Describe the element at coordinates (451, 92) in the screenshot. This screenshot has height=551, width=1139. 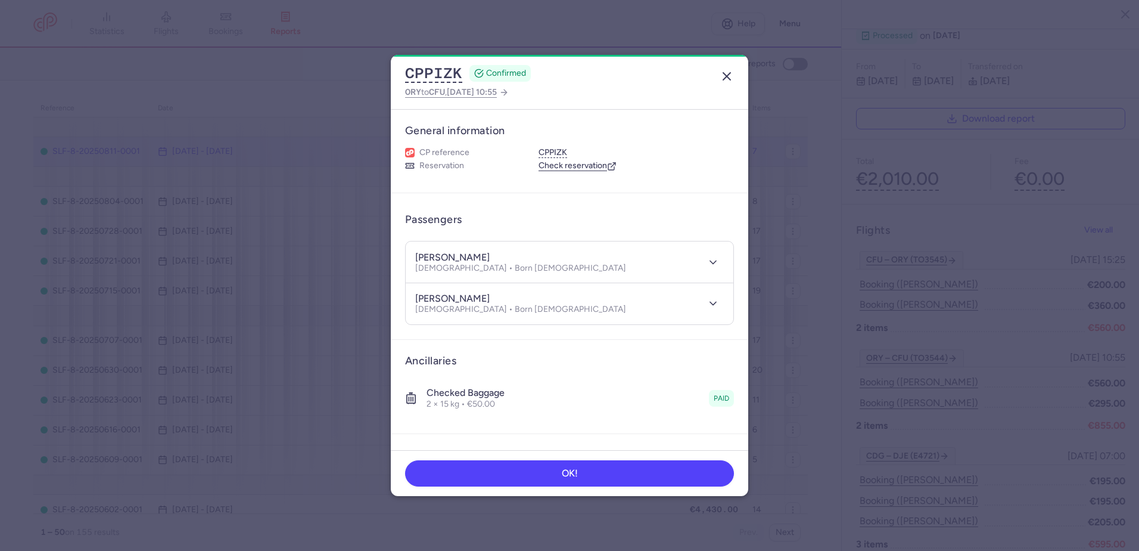
I see `span: to ,` at that location.